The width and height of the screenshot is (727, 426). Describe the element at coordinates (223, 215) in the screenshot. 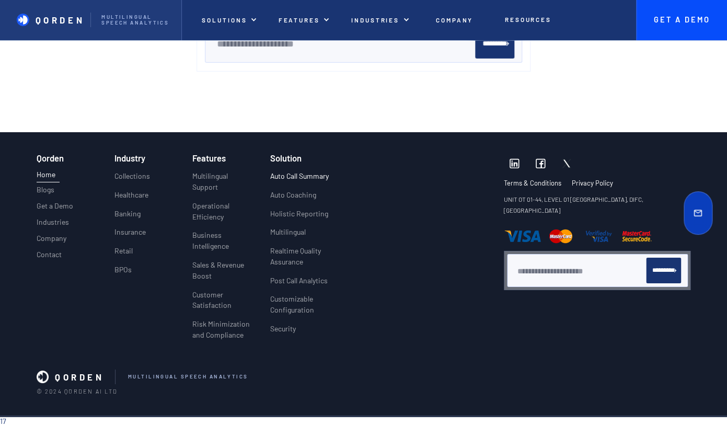

I see `a: Operational Efficiency` at that location.